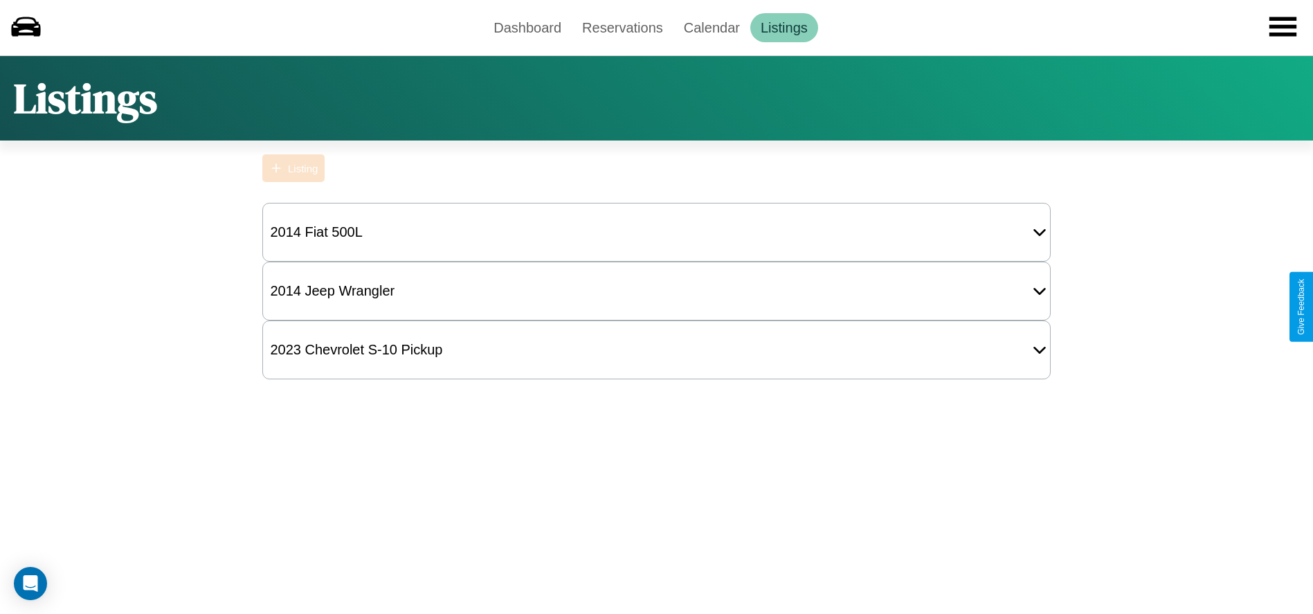 This screenshot has height=614, width=1313. What do you see at coordinates (30, 584) in the screenshot?
I see `div: Open Intercom Messenger` at bounding box center [30, 584].